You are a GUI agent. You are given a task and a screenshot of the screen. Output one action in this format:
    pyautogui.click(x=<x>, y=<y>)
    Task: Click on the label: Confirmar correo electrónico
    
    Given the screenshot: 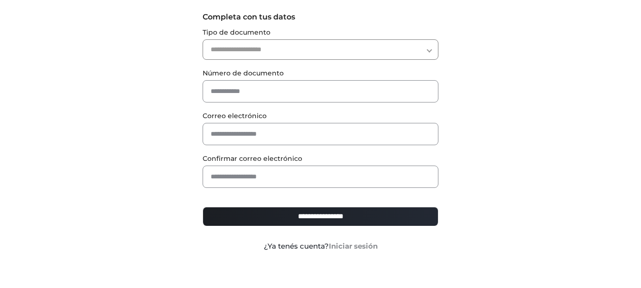 What is the action you would take?
    pyautogui.click(x=320, y=158)
    